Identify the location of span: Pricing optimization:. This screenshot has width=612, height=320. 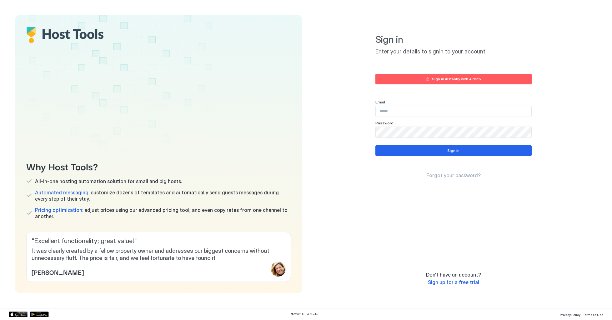
(59, 210).